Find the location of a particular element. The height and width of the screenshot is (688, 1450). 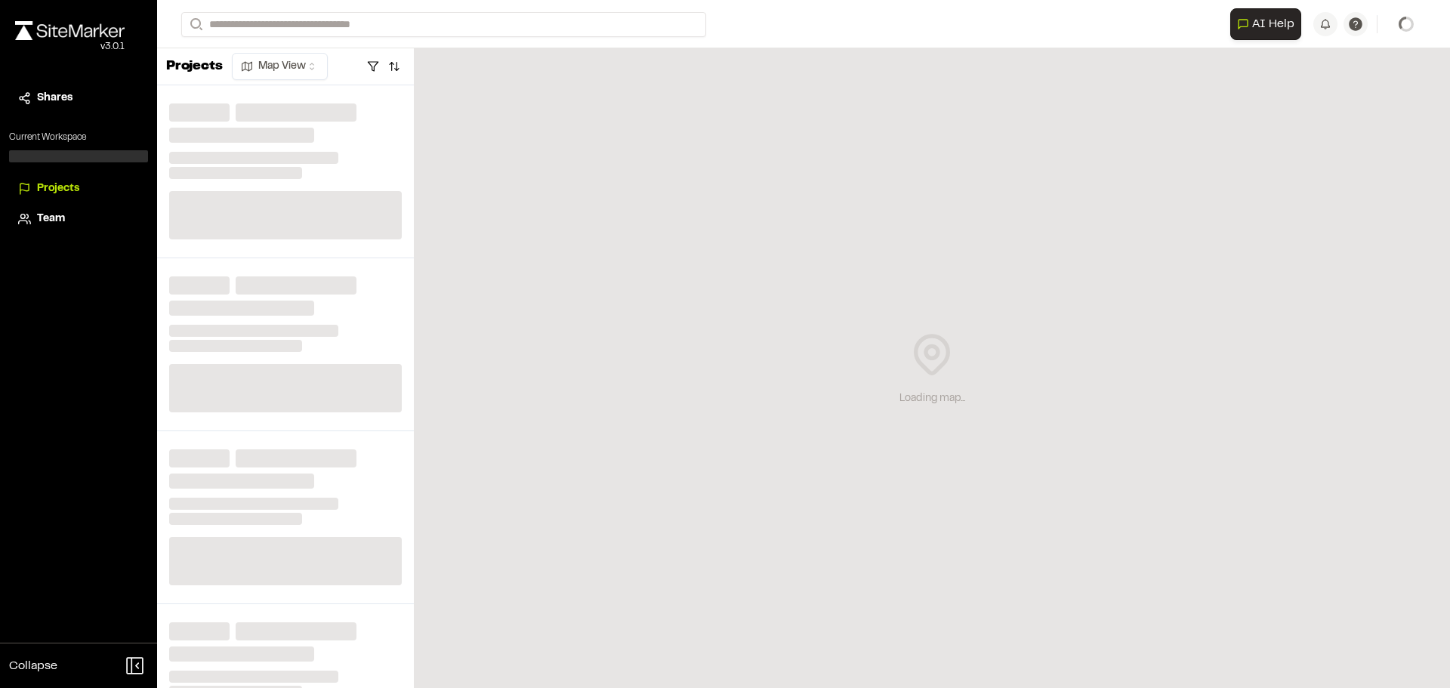

div: Open AI Assistant is located at coordinates (1269, 24).